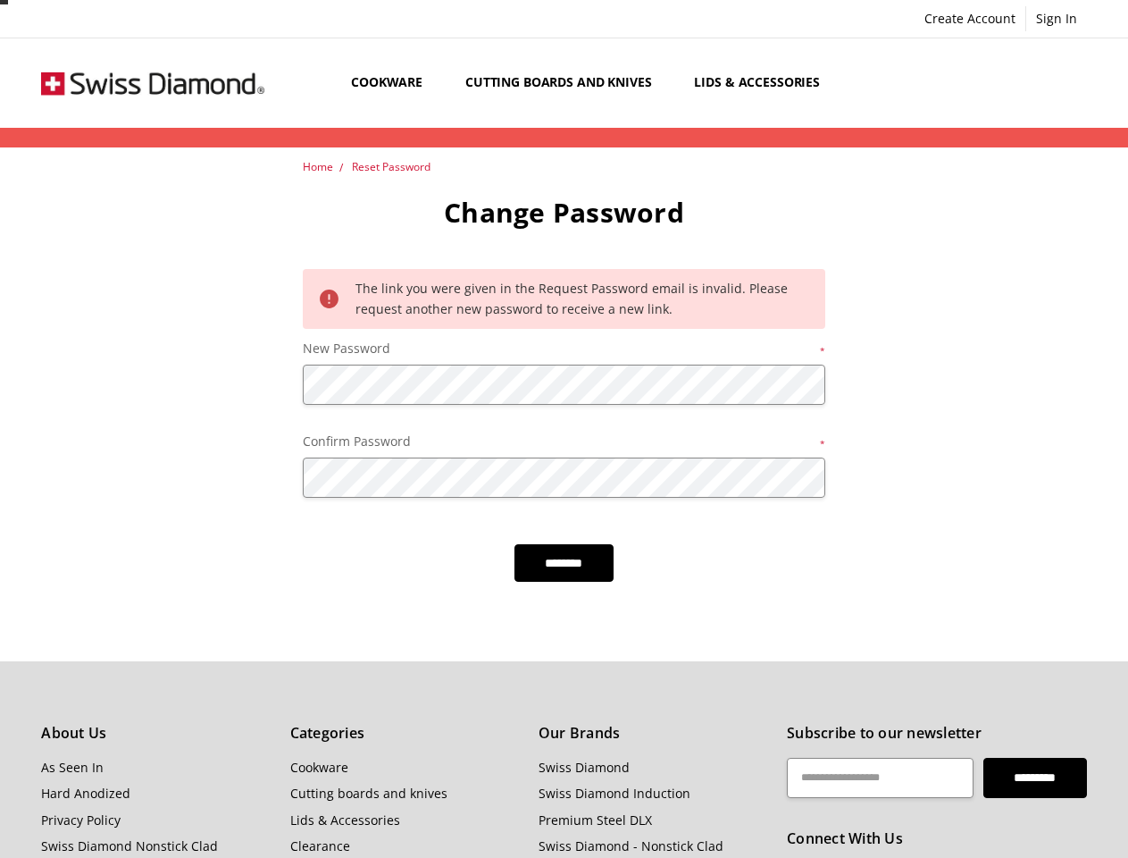 The width and height of the screenshot is (1128, 858). I want to click on a: Premium Steel DLX, so click(595, 819).